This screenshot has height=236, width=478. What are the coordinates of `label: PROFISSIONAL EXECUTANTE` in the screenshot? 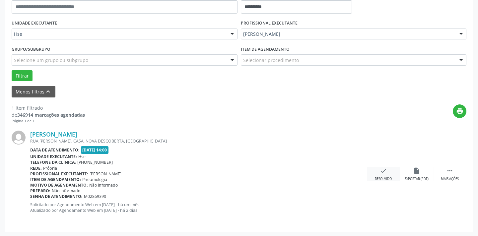 It's located at (269, 23).